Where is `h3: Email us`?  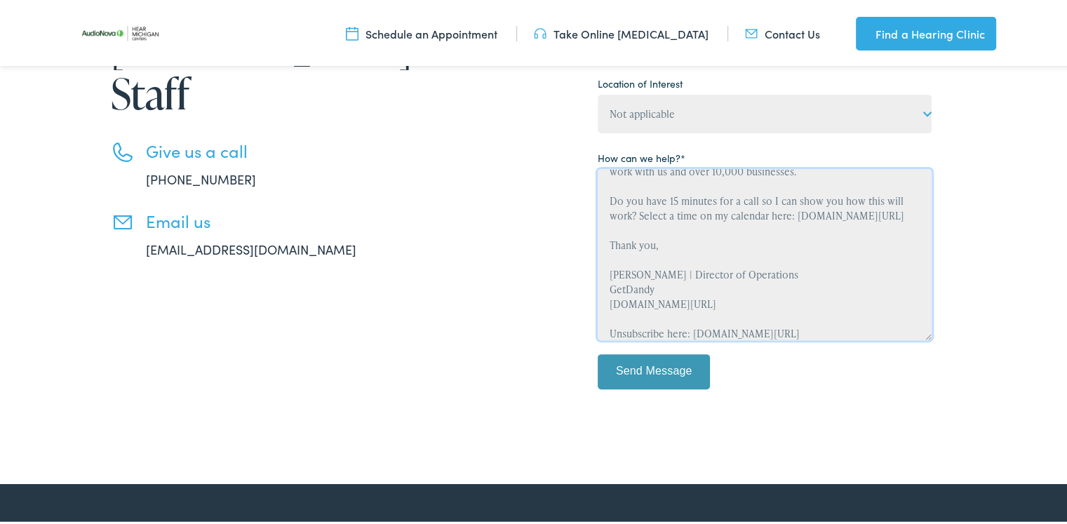
h3: Email us is located at coordinates (272, 218).